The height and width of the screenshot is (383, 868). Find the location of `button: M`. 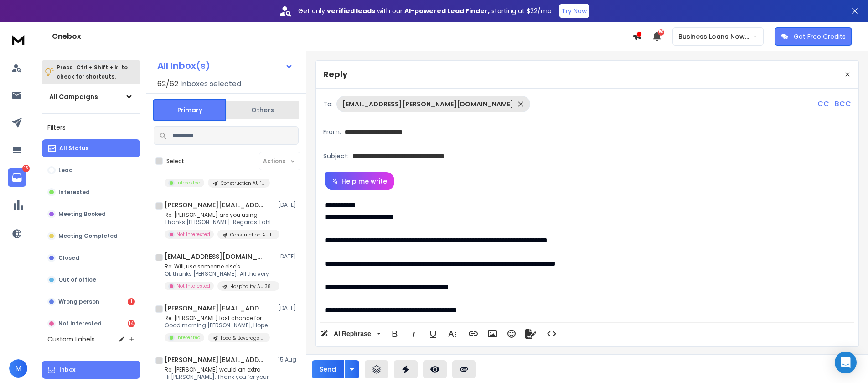

button: M is located at coordinates (18, 368).